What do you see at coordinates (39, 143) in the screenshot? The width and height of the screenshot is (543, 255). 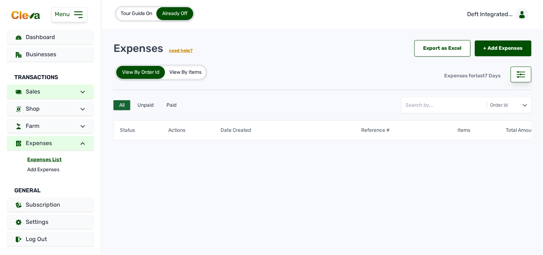 I see `span: Expenses` at bounding box center [39, 143].